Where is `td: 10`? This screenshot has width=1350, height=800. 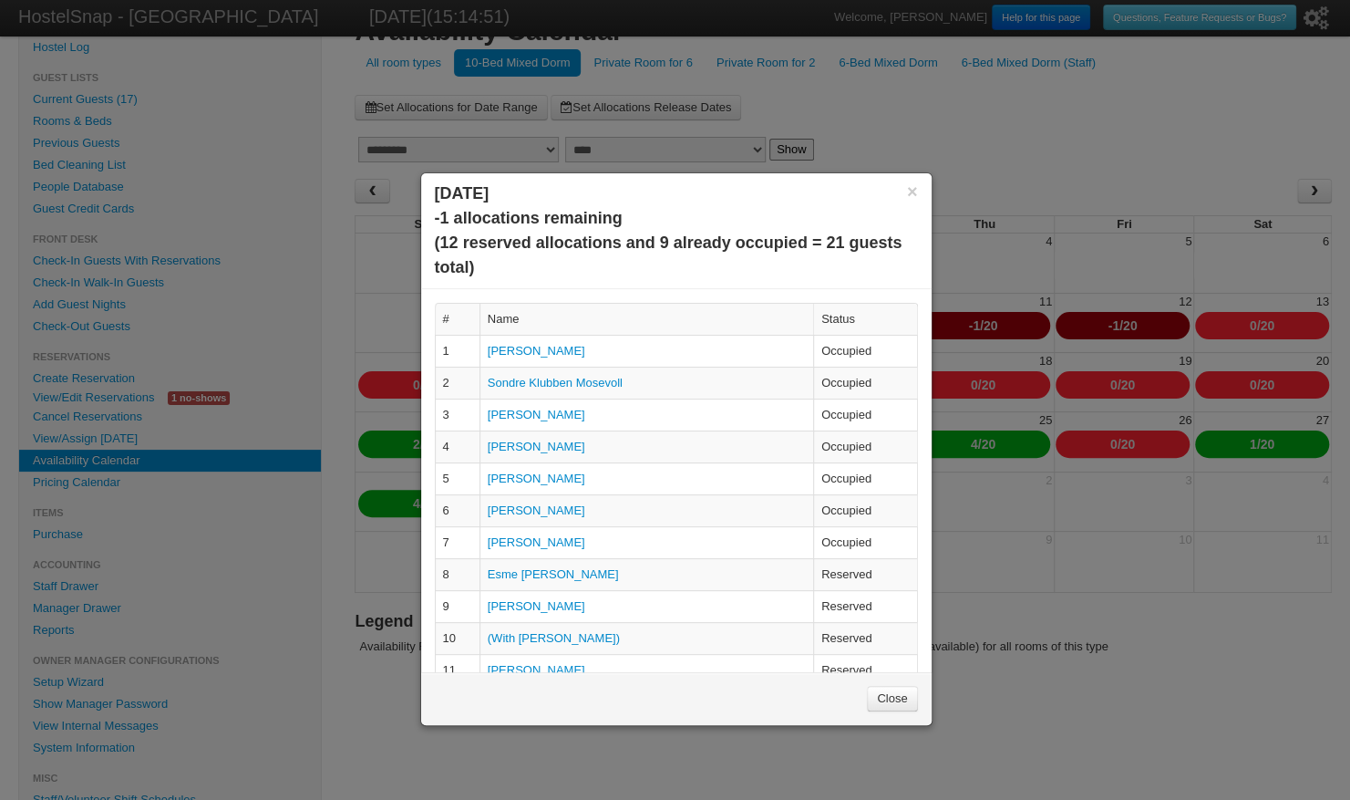 td: 10 is located at coordinates (457, 637).